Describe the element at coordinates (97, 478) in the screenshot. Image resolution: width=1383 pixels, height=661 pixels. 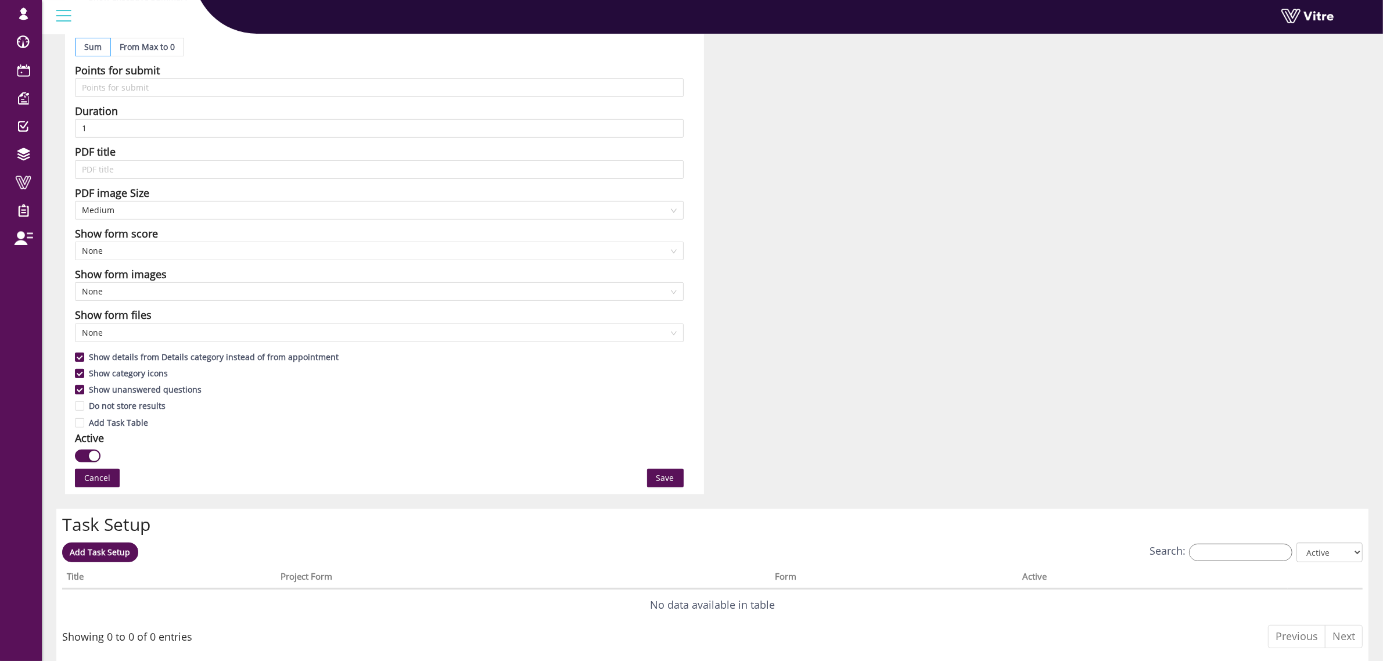
I see `span: Cancel` at that location.